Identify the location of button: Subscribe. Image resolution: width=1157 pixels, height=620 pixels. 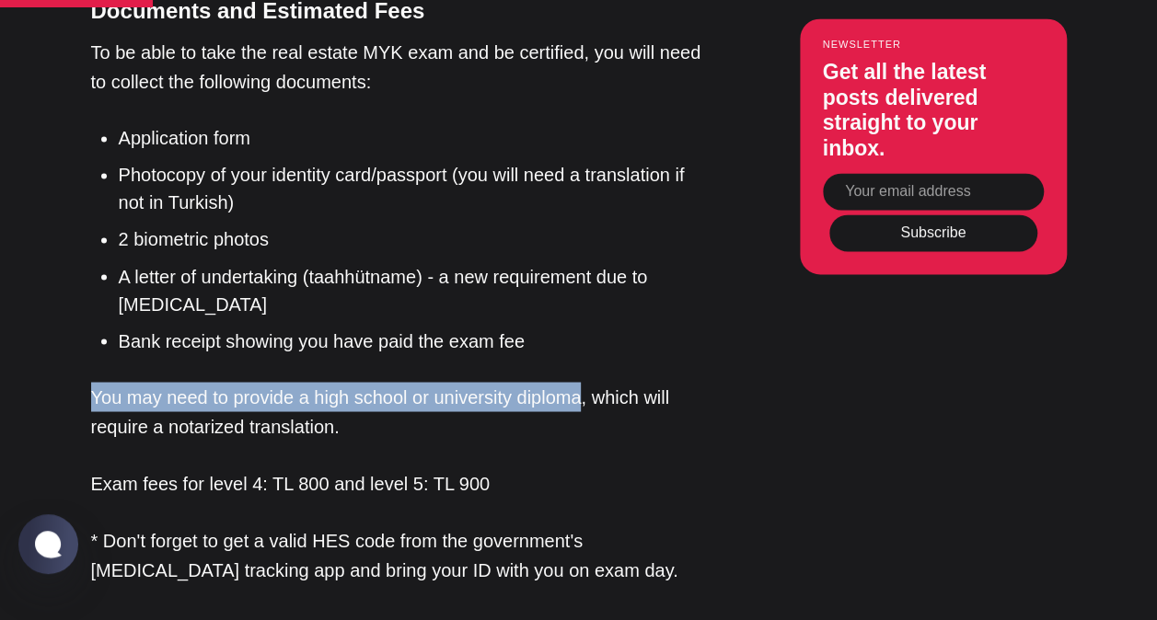
(933, 233).